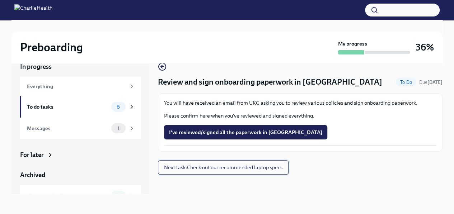 The height and width of the screenshot is (214, 454). I want to click on strong: My progress, so click(353, 44).